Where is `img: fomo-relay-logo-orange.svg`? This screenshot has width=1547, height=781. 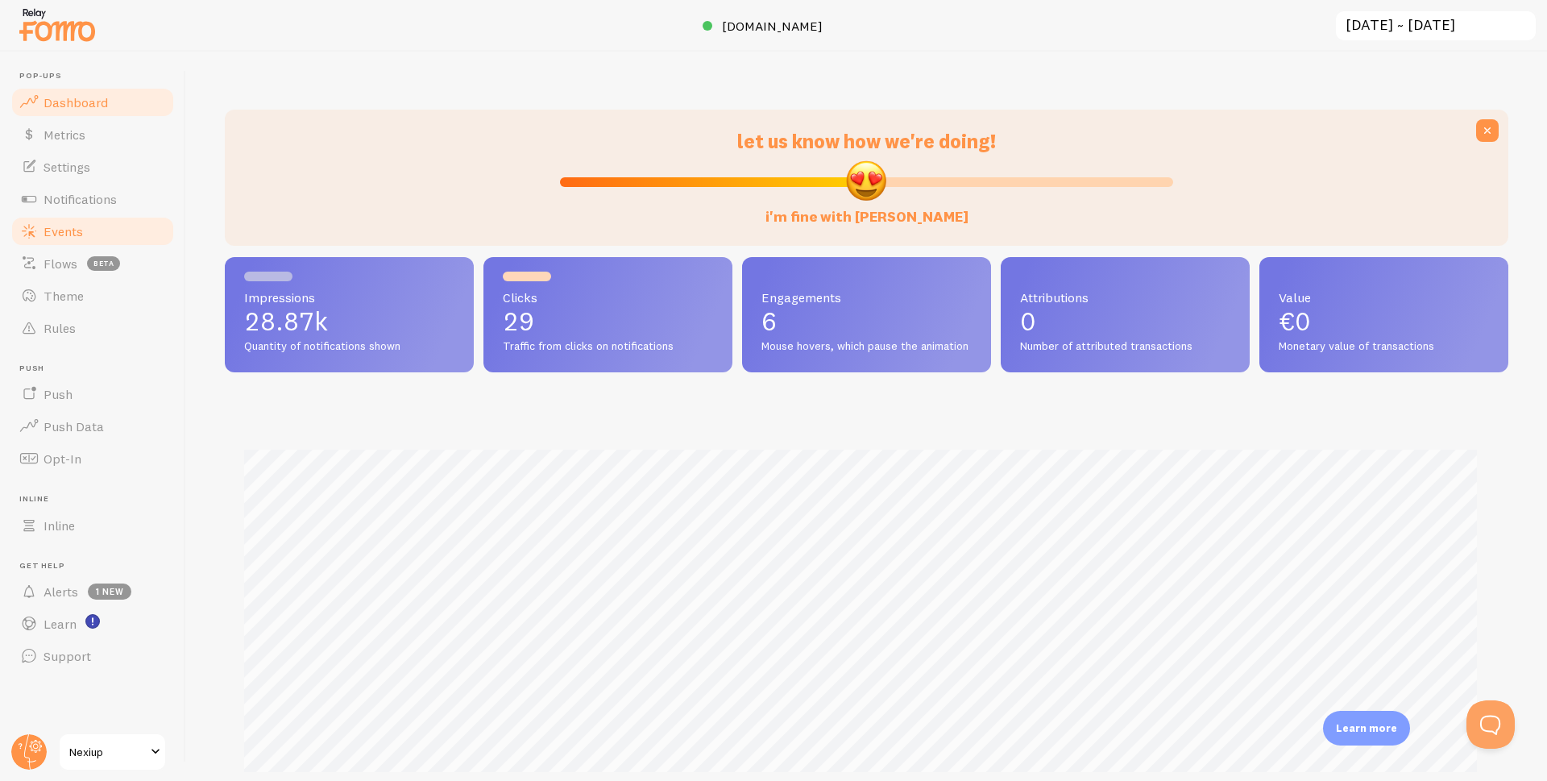 img: fomo-relay-logo-orange.svg is located at coordinates (57, 24).